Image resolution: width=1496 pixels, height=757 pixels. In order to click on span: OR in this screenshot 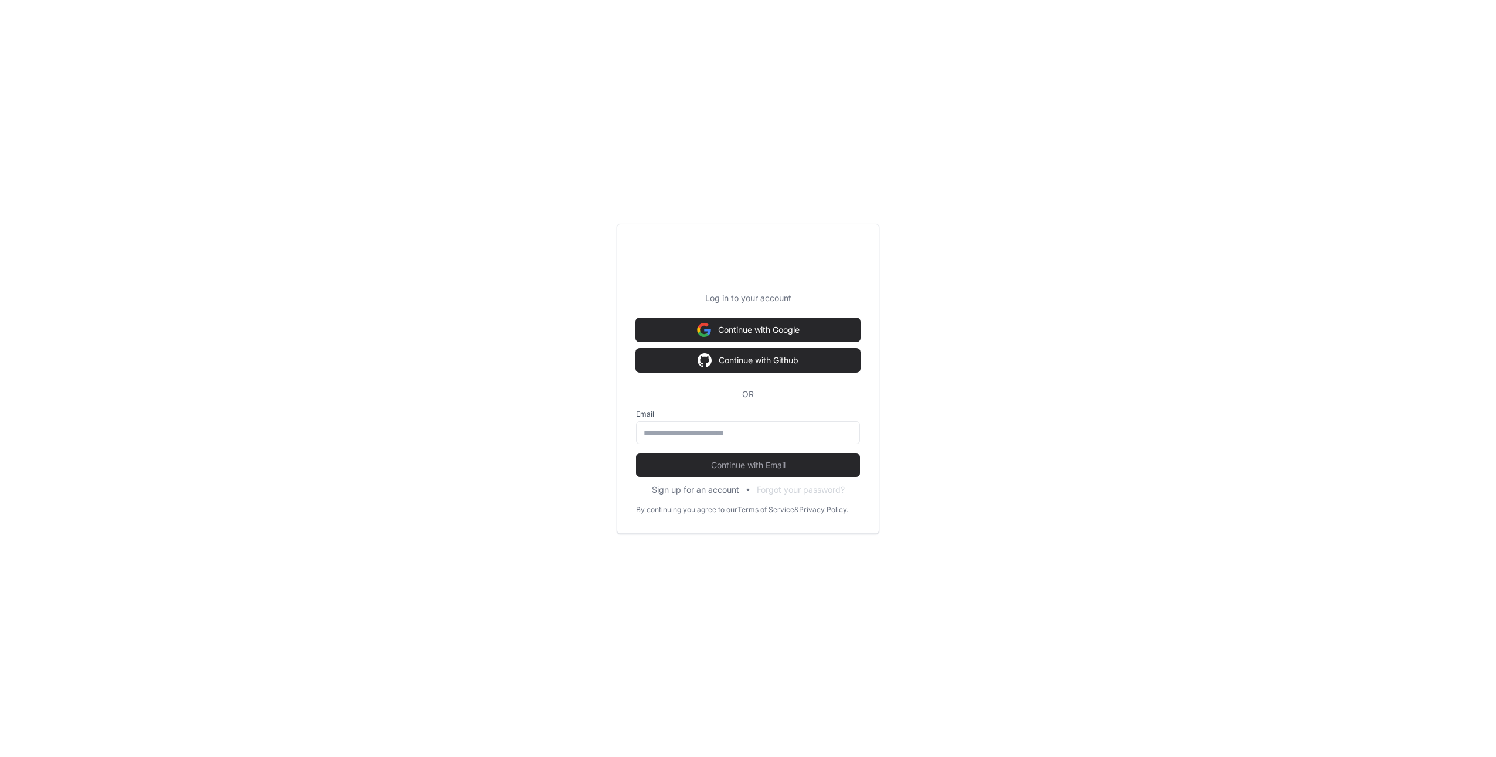, I will do `click(748, 394)`.